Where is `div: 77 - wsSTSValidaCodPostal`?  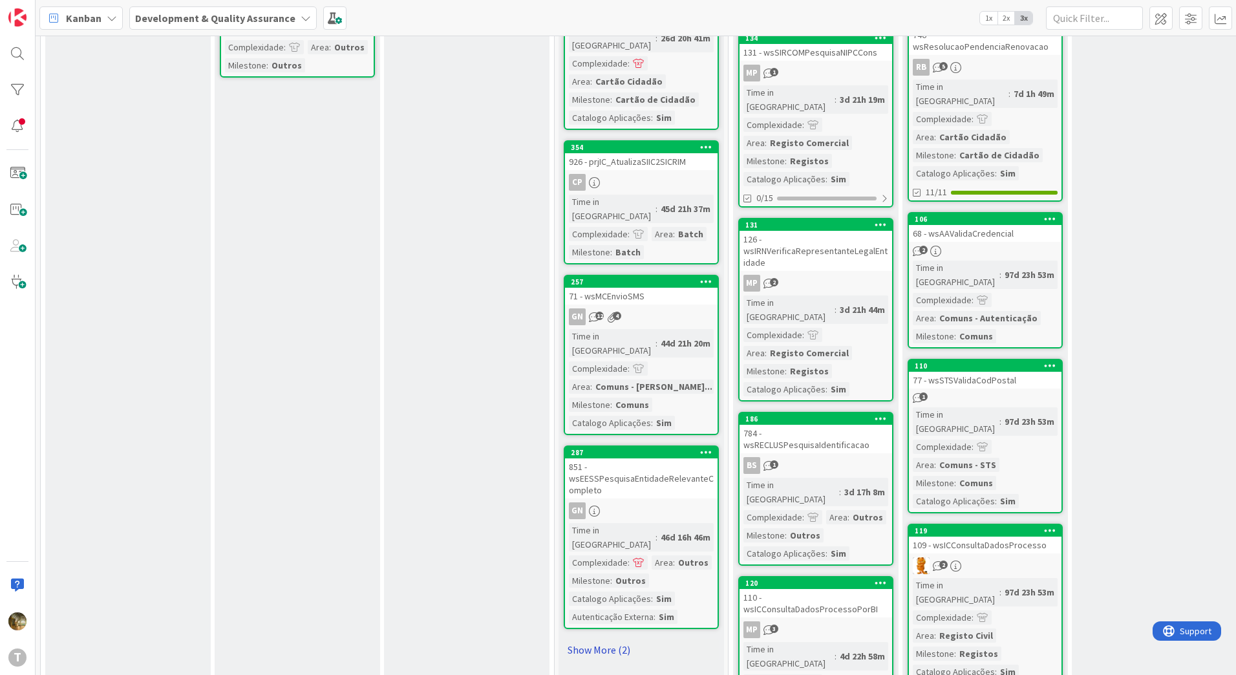 div: 77 - wsSTSValidaCodPostal is located at coordinates (986, 380).